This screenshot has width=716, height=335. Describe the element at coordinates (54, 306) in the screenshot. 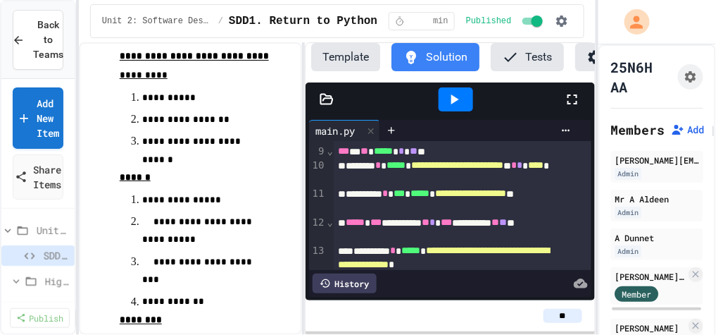

I see `span: New Code Library` at that location.